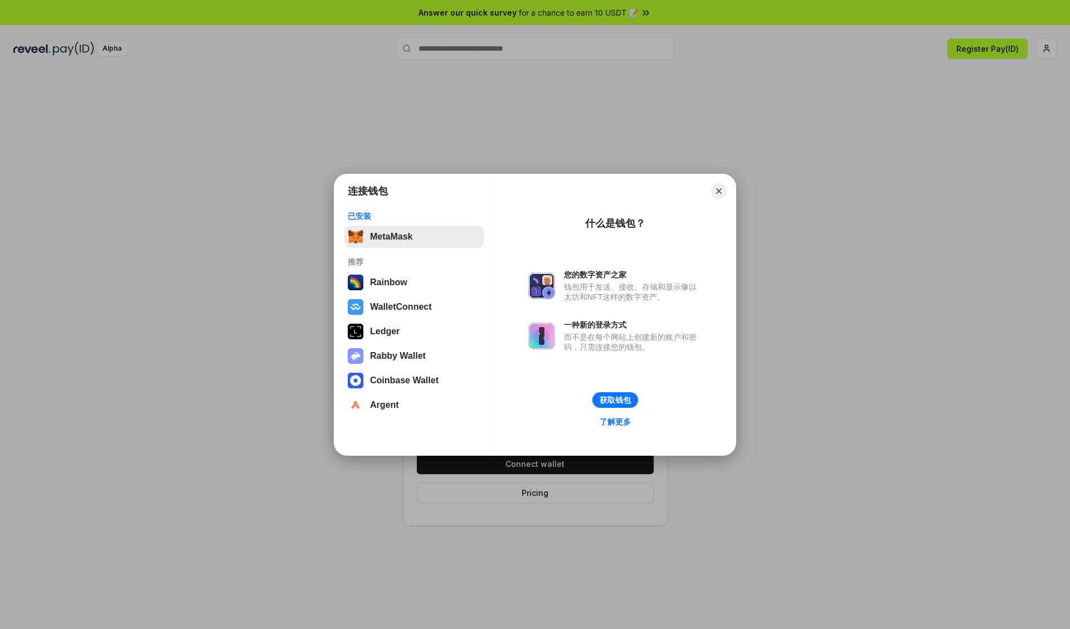  Describe the element at coordinates (414, 216) in the screenshot. I see `div: 已安装` at that location.